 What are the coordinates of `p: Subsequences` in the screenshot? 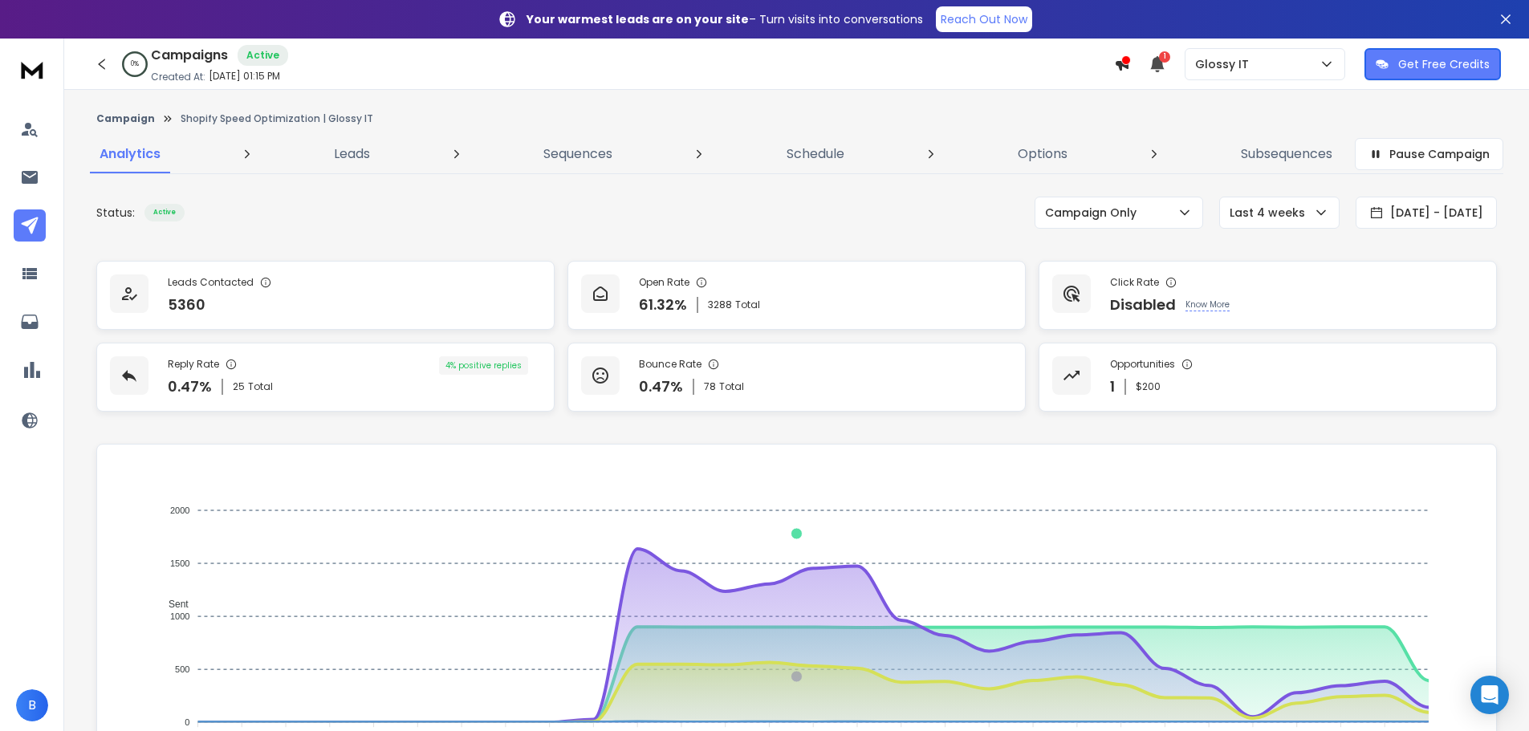 It's located at (1287, 154).